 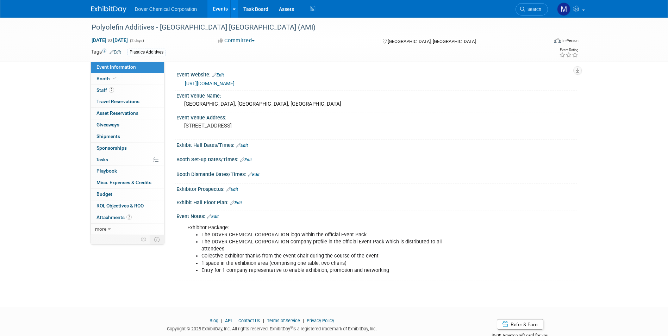 What do you see at coordinates (570, 41) in the screenshot?
I see `div: In-Person` at bounding box center [570, 41].